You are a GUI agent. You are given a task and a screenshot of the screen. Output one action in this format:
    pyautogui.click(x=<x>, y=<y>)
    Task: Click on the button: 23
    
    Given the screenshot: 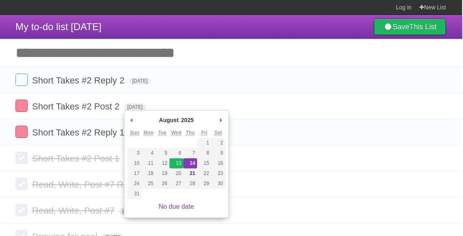 What is the action you would take?
    pyautogui.click(x=218, y=173)
    